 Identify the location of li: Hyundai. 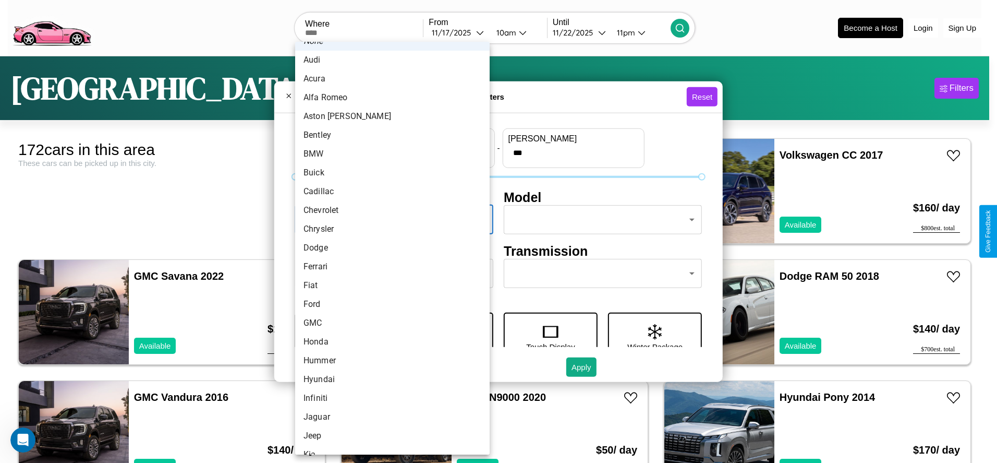
(392, 379).